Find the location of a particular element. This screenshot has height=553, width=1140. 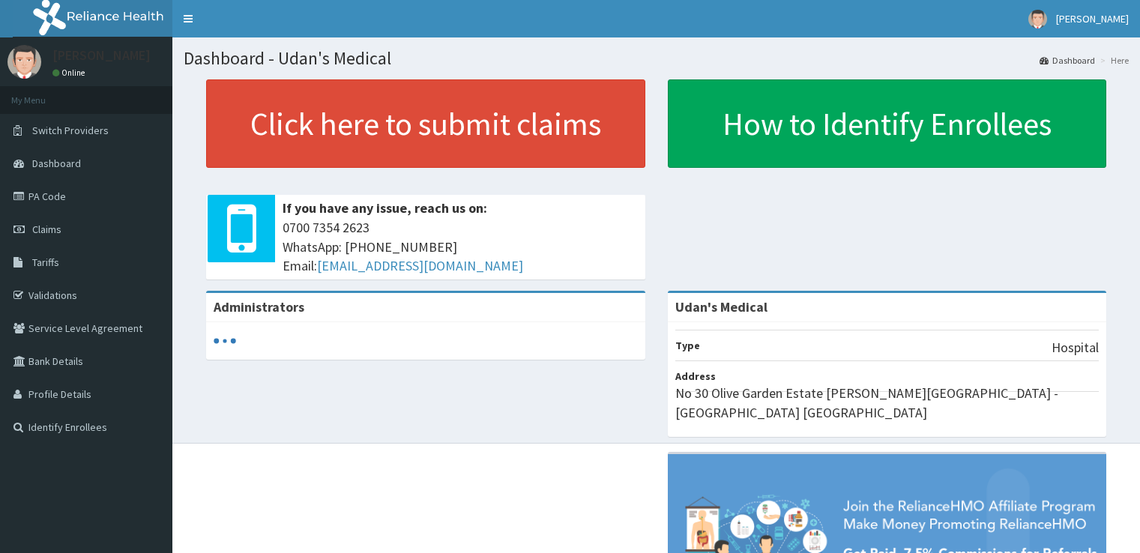

b: Address is located at coordinates (695, 376).